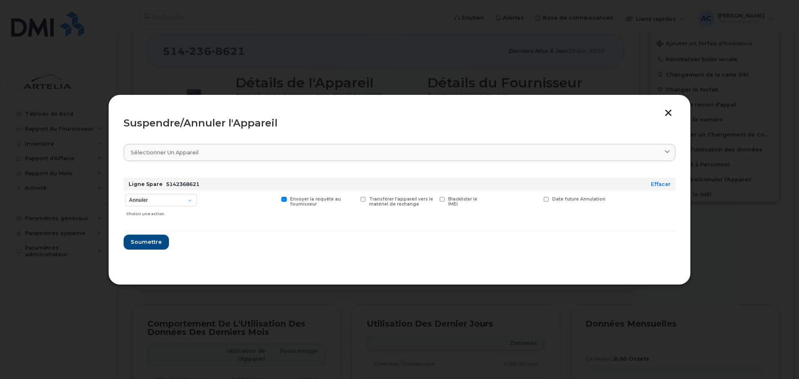  I want to click on span: Transférer l'appareil vers le matériel de rechange, so click(401, 202).